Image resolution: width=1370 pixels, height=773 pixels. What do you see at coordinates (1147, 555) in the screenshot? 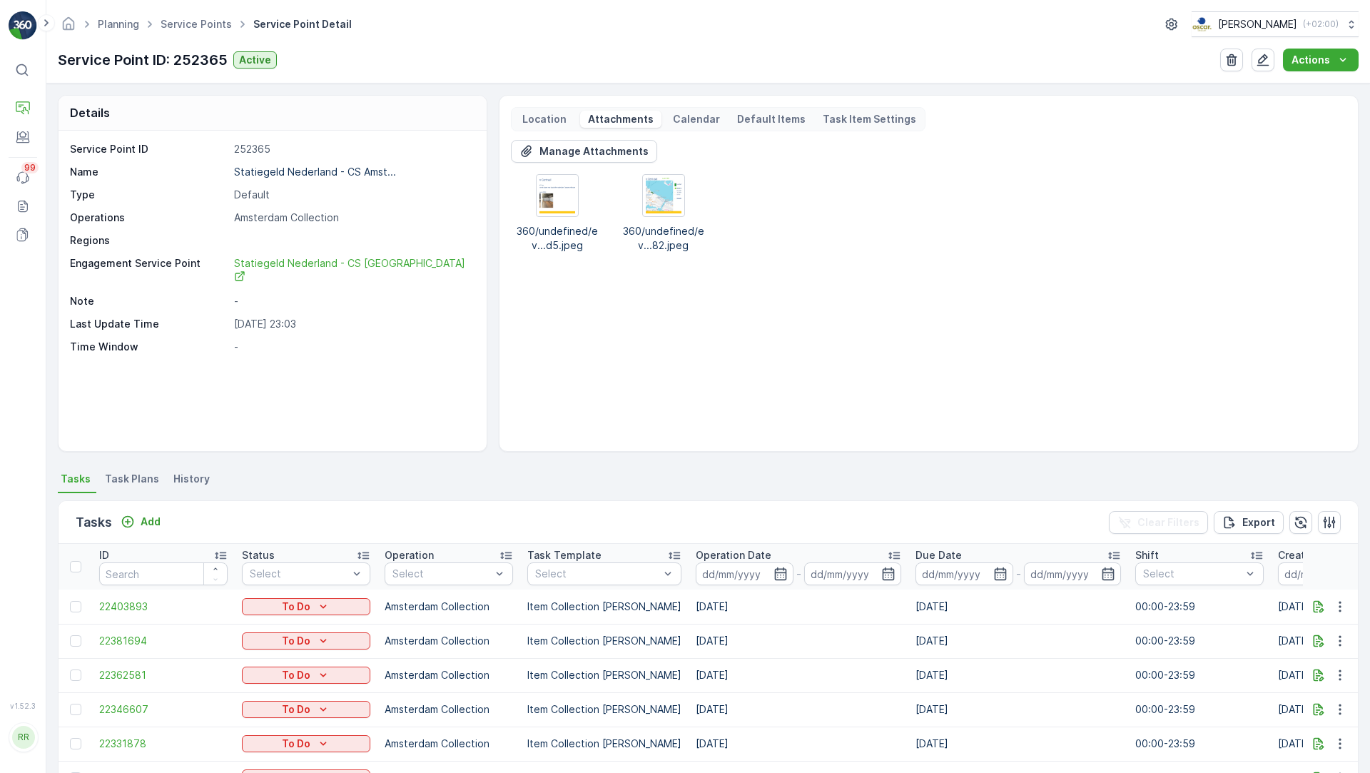
I see `p: Shift` at bounding box center [1147, 555].